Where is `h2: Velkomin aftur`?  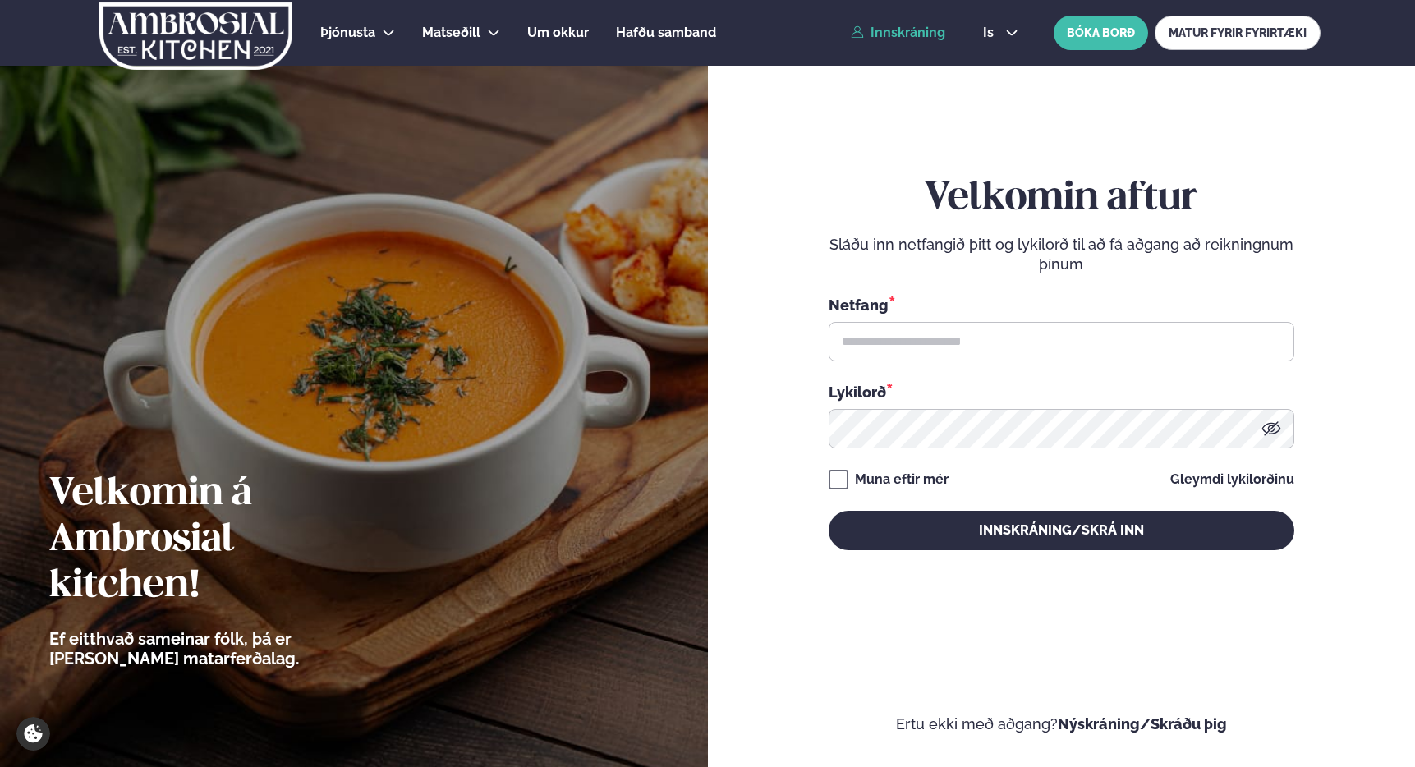
h2: Velkomin aftur is located at coordinates (1061, 199).